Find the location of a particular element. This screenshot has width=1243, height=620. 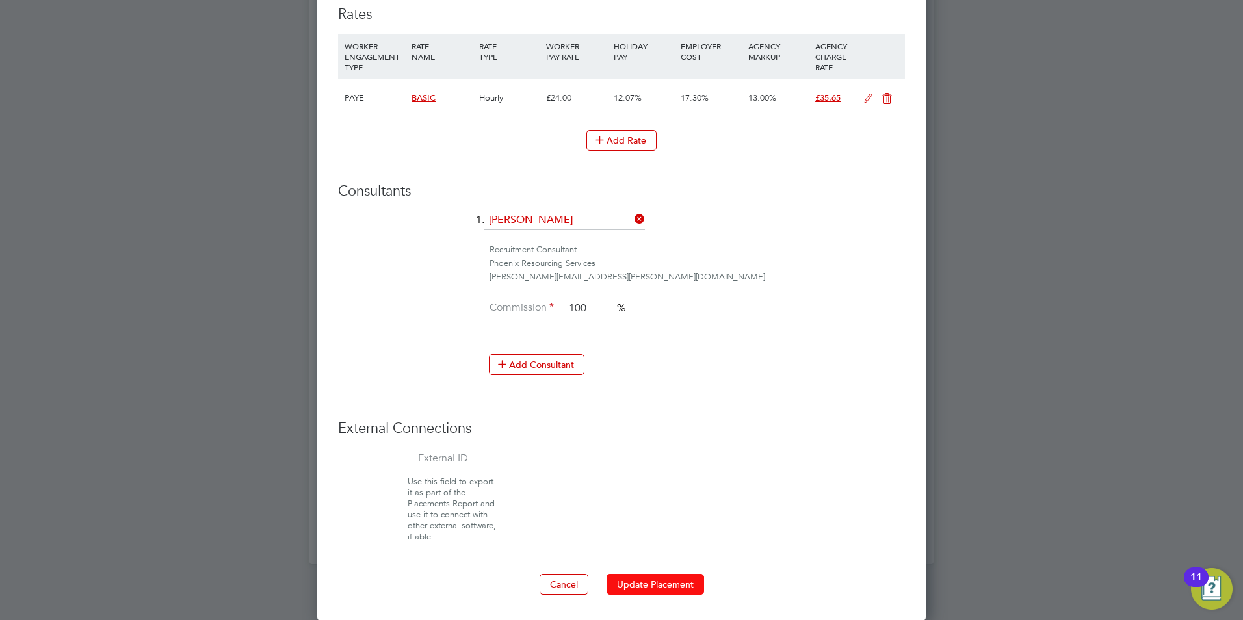

li: 1. is located at coordinates (621, 227).